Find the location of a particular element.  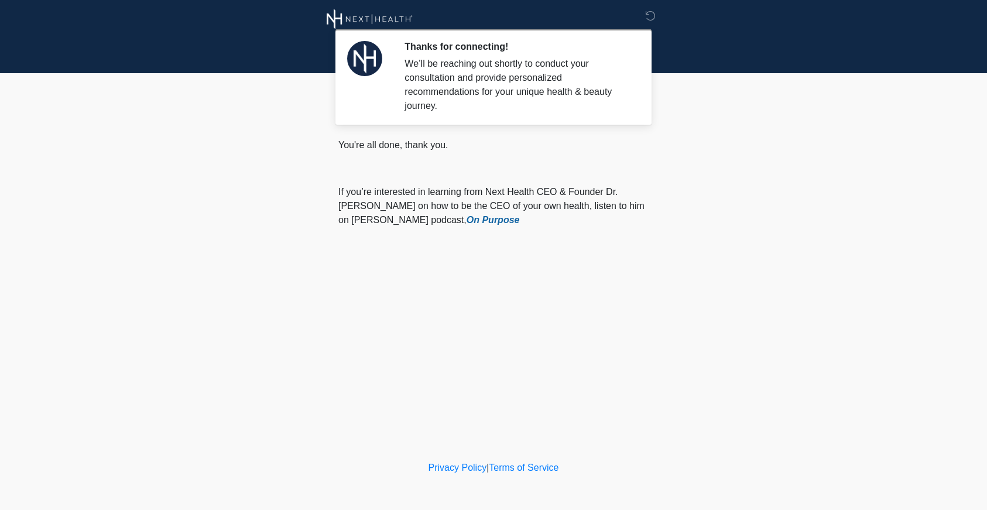

a: On Purpose is located at coordinates (493, 220).